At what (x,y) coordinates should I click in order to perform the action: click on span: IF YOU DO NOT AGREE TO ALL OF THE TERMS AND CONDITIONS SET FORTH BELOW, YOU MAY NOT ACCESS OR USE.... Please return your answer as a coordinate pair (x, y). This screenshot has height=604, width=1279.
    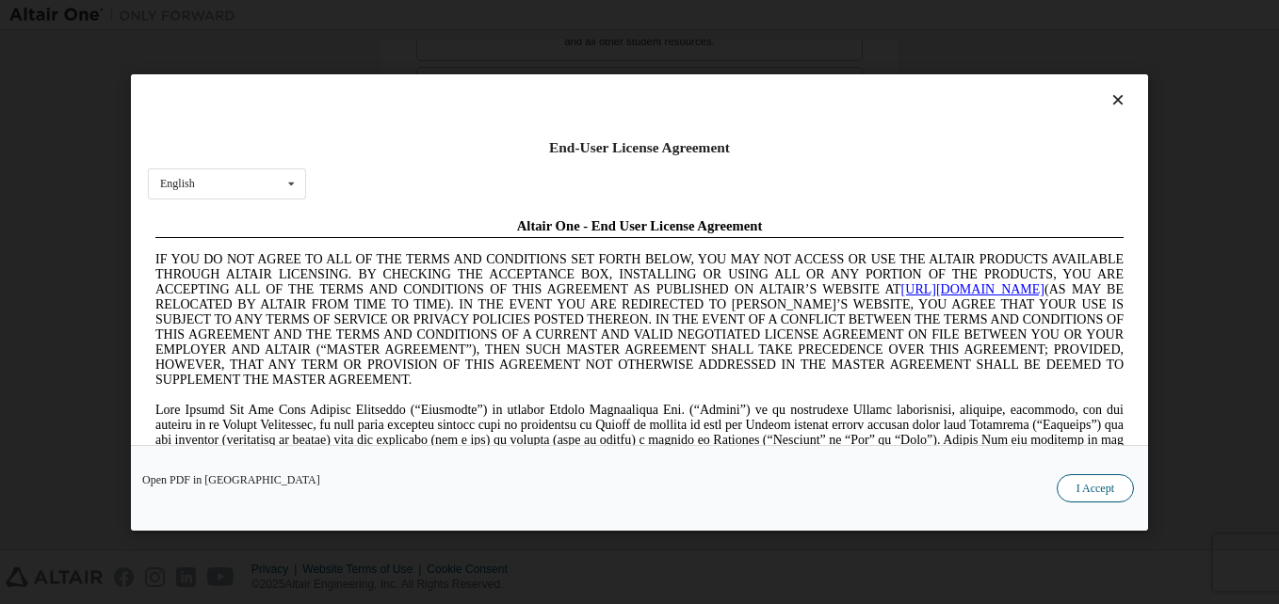
    Looking at the image, I should click on (491, 108).